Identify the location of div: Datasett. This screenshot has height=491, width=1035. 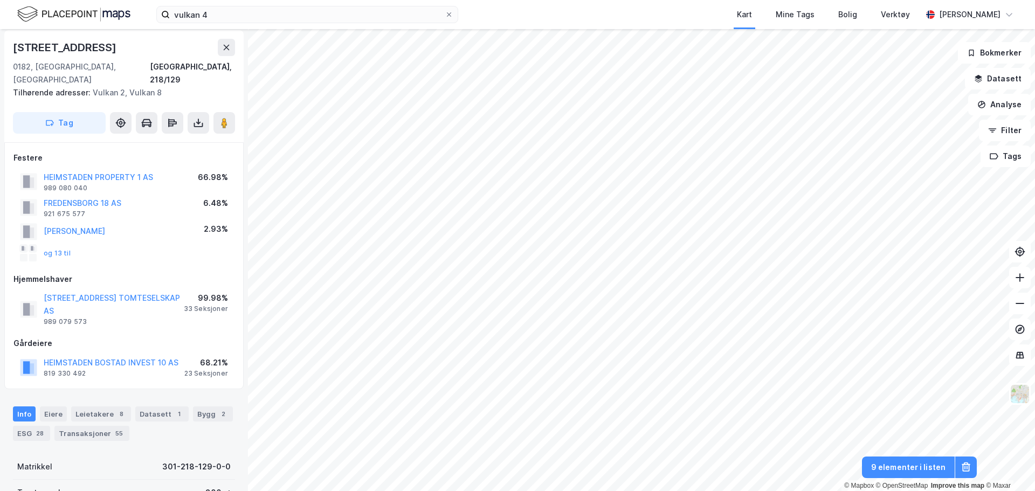
(162, 414).